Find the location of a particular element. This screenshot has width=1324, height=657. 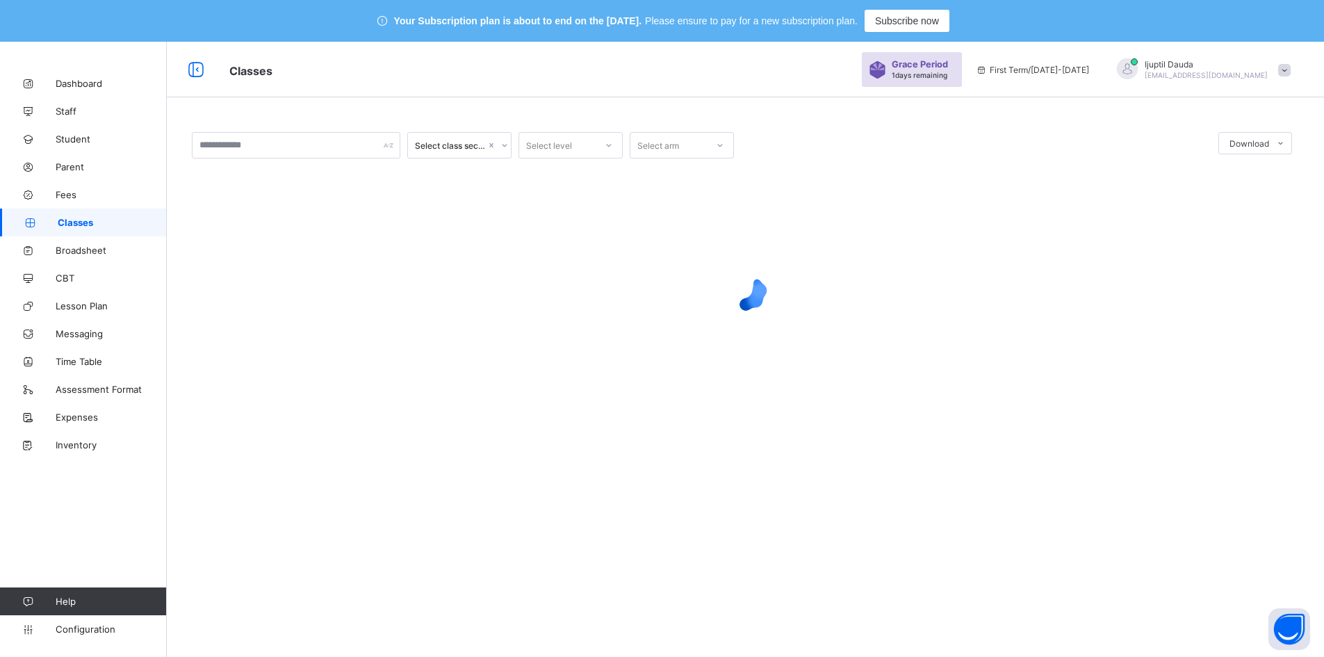

span: 1 days remaining is located at coordinates (920, 75).